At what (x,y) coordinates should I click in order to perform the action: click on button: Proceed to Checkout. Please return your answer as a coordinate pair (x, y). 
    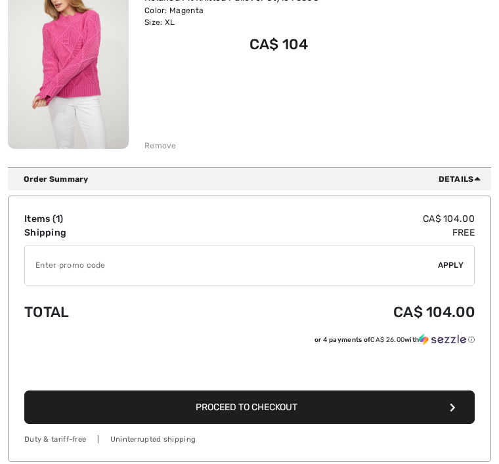
    Looking at the image, I should click on (249, 407).